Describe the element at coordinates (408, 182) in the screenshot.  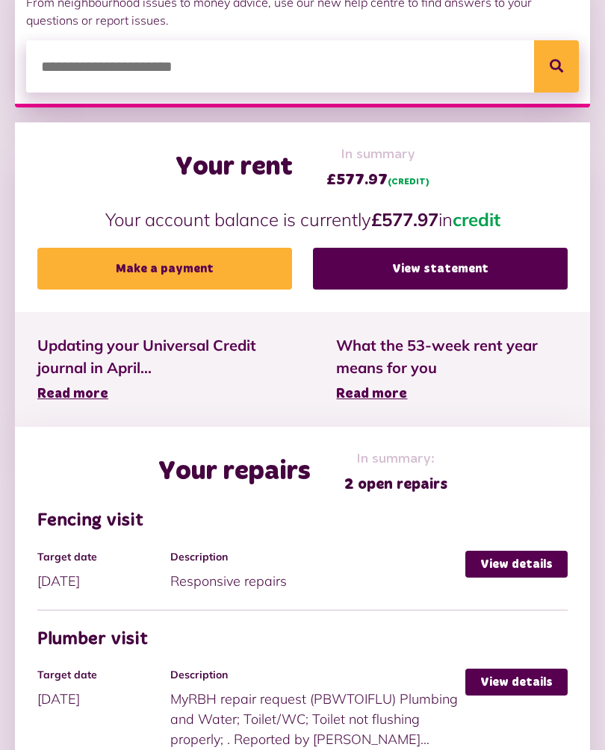
I see `span: (CREDIT)` at that location.